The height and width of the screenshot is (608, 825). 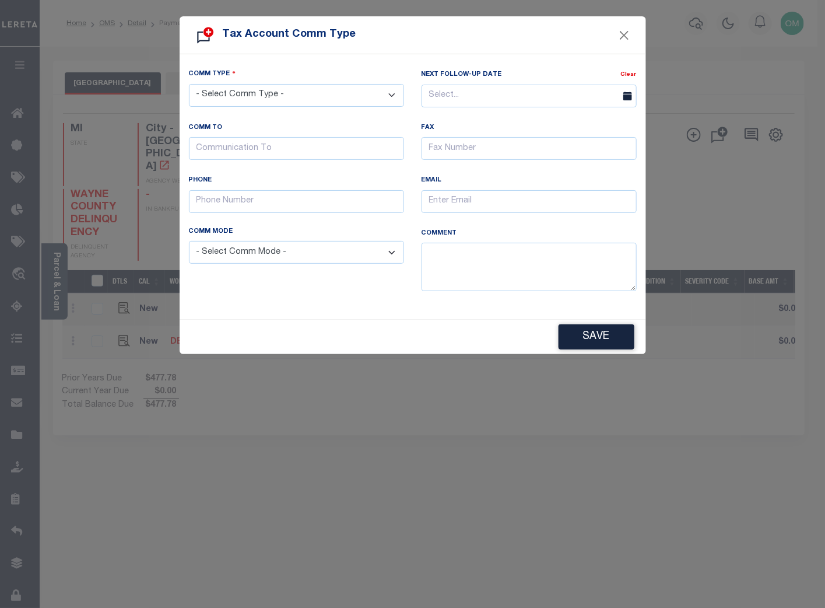 I want to click on input: Communication To, so click(x=296, y=148).